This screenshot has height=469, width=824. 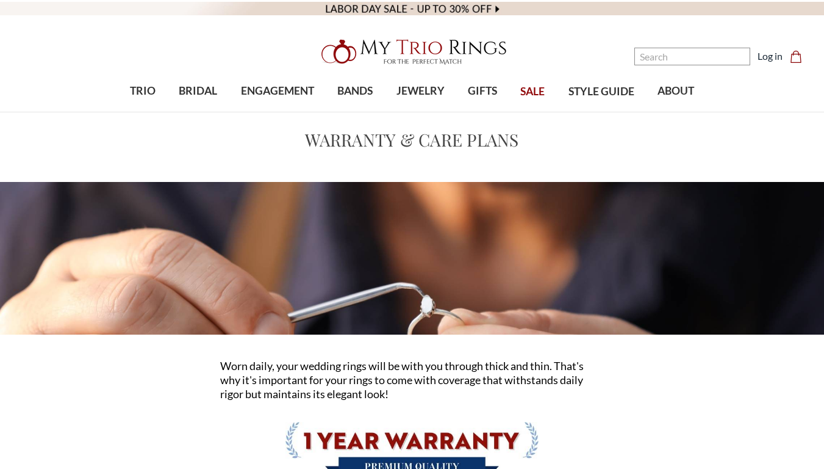 What do you see at coordinates (143, 91) in the screenshot?
I see `a: TRIO` at bounding box center [143, 91].